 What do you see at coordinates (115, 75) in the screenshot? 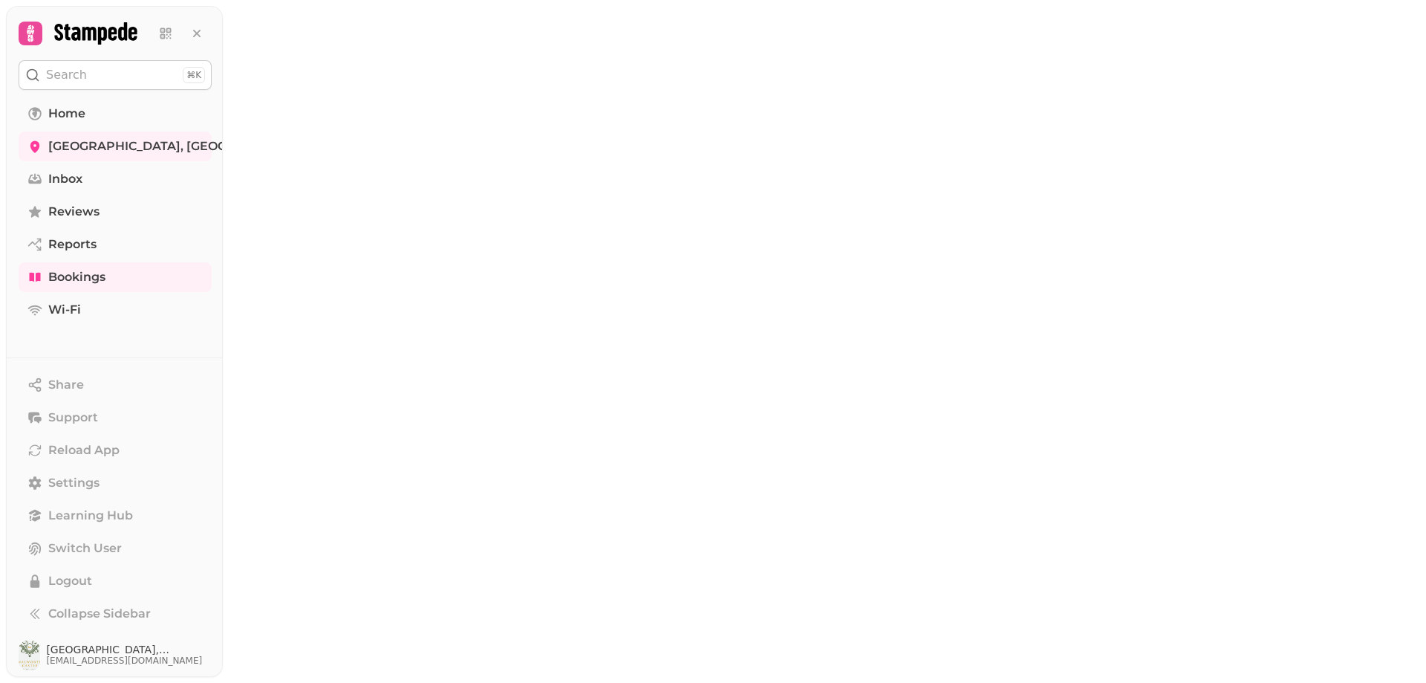
I see `button: Search⌘K` at bounding box center [115, 75].